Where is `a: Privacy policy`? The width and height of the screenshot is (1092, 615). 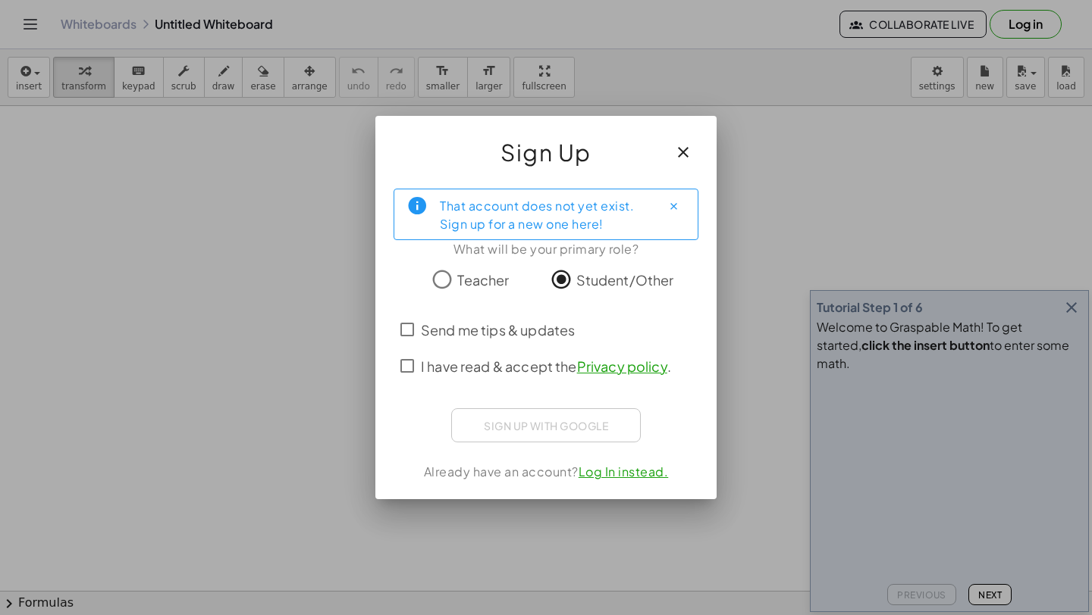
a: Privacy policy is located at coordinates (622, 366).